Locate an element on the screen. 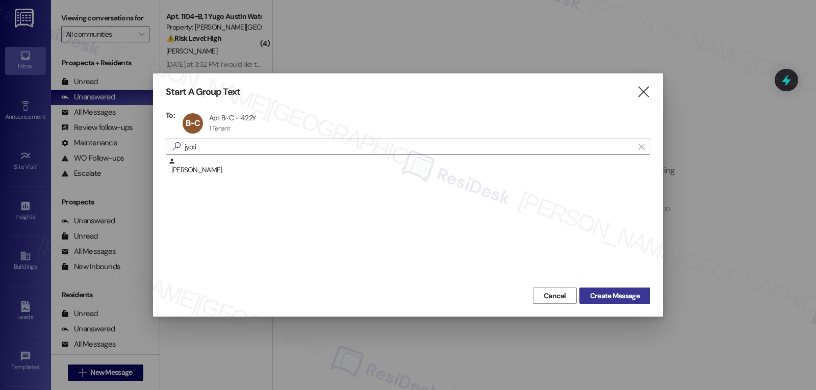 The image size is (816, 390). div: 1 Tenant is located at coordinates (219, 129).